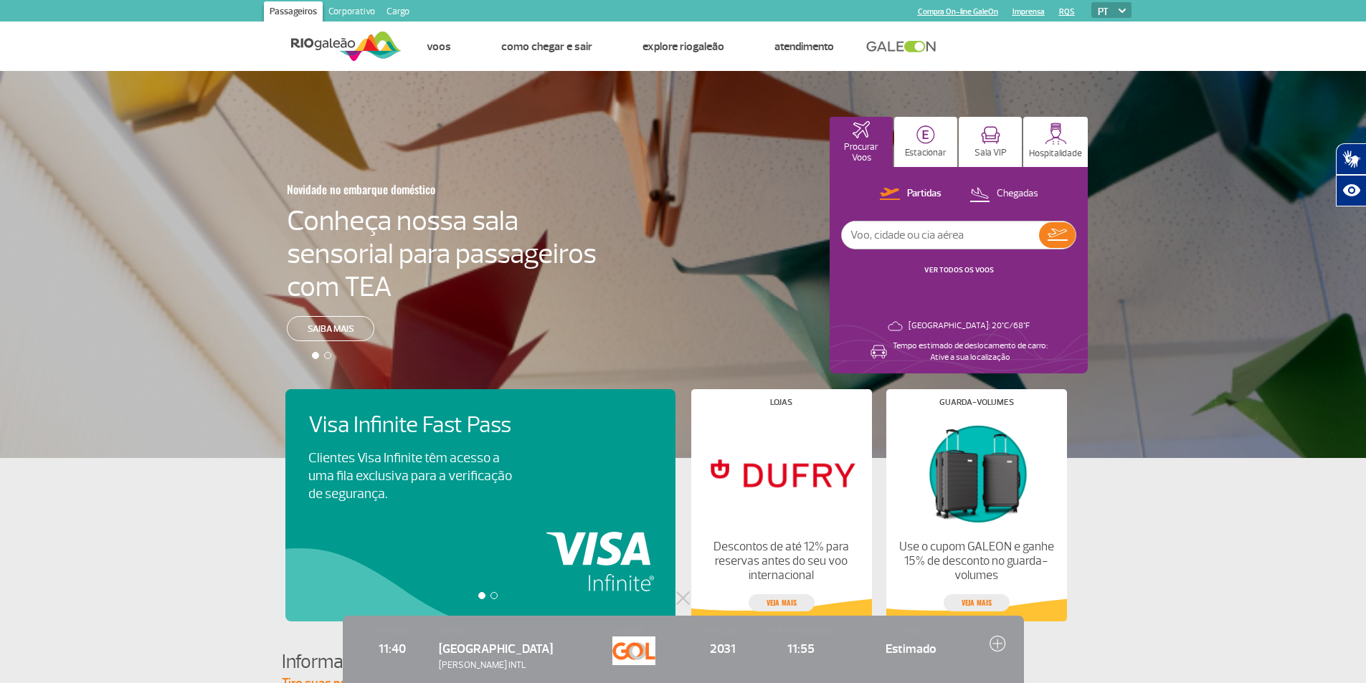 The height and width of the screenshot is (683, 1366). I want to click on p: Use o cupom GALEON e ganhe 15% de desconto no guarda-volumes, so click(976, 562).